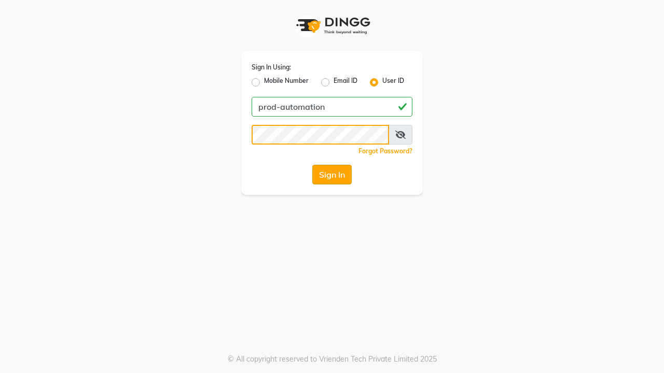  What do you see at coordinates (345, 82) in the screenshot?
I see `label: Email ID` at bounding box center [345, 82].